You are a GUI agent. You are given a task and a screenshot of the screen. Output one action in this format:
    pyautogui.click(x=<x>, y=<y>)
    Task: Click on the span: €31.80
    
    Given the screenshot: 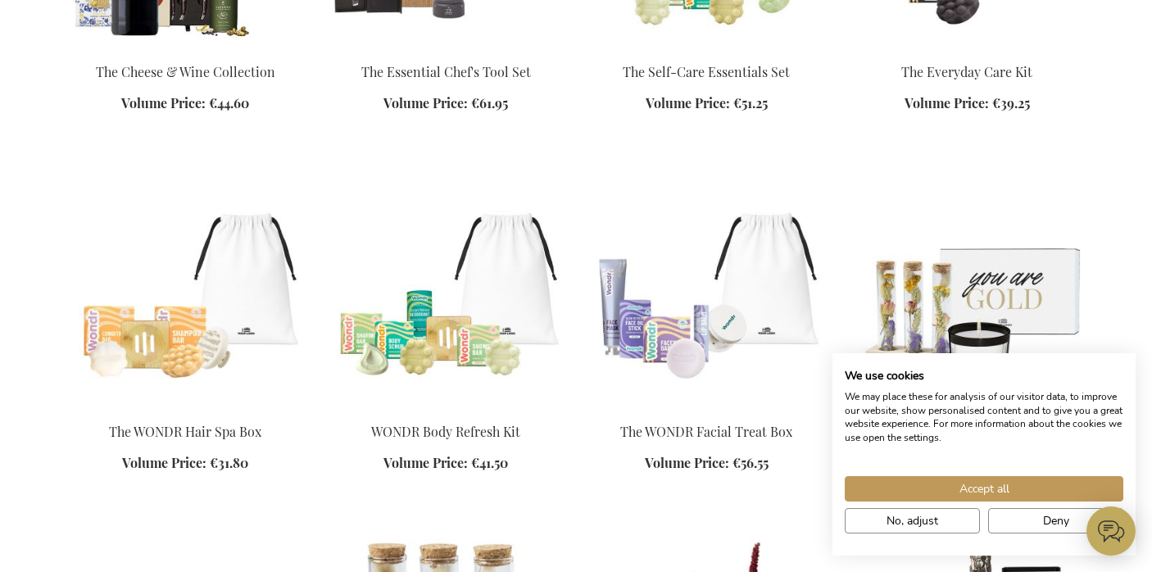 What is the action you would take?
    pyautogui.click(x=229, y=462)
    